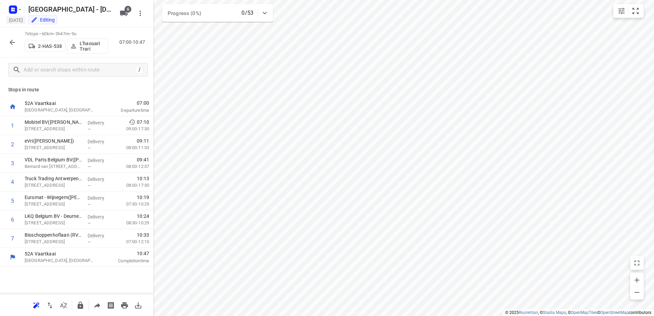 The image size is (654, 316). I want to click on span: 10:47, so click(127, 253).